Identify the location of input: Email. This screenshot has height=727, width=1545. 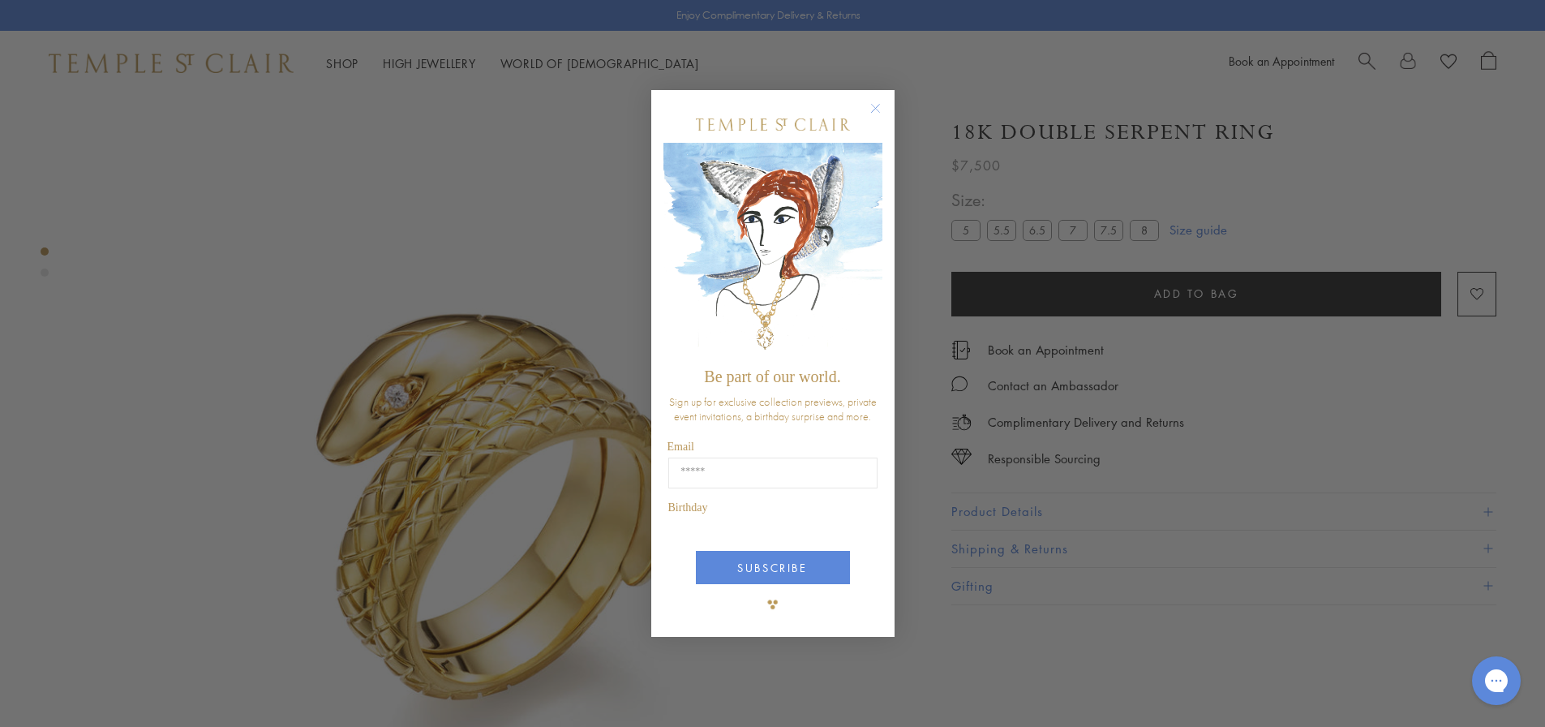
(773, 473).